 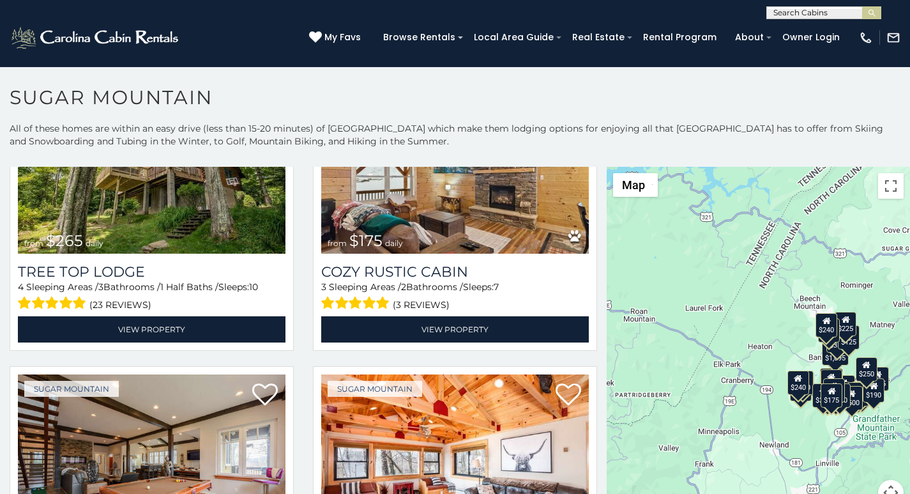 What do you see at coordinates (598, 37) in the screenshot?
I see `a: Real Estate` at bounding box center [598, 37].